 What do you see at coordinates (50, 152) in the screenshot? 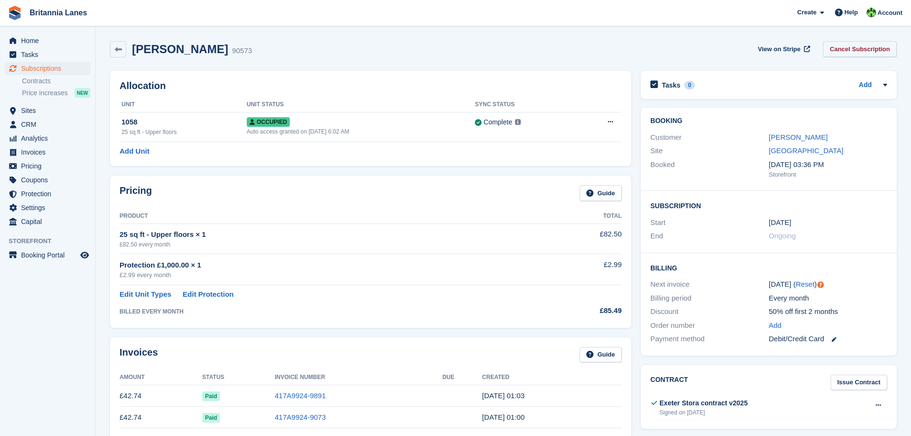
I see `span: Invoices` at bounding box center [50, 152].